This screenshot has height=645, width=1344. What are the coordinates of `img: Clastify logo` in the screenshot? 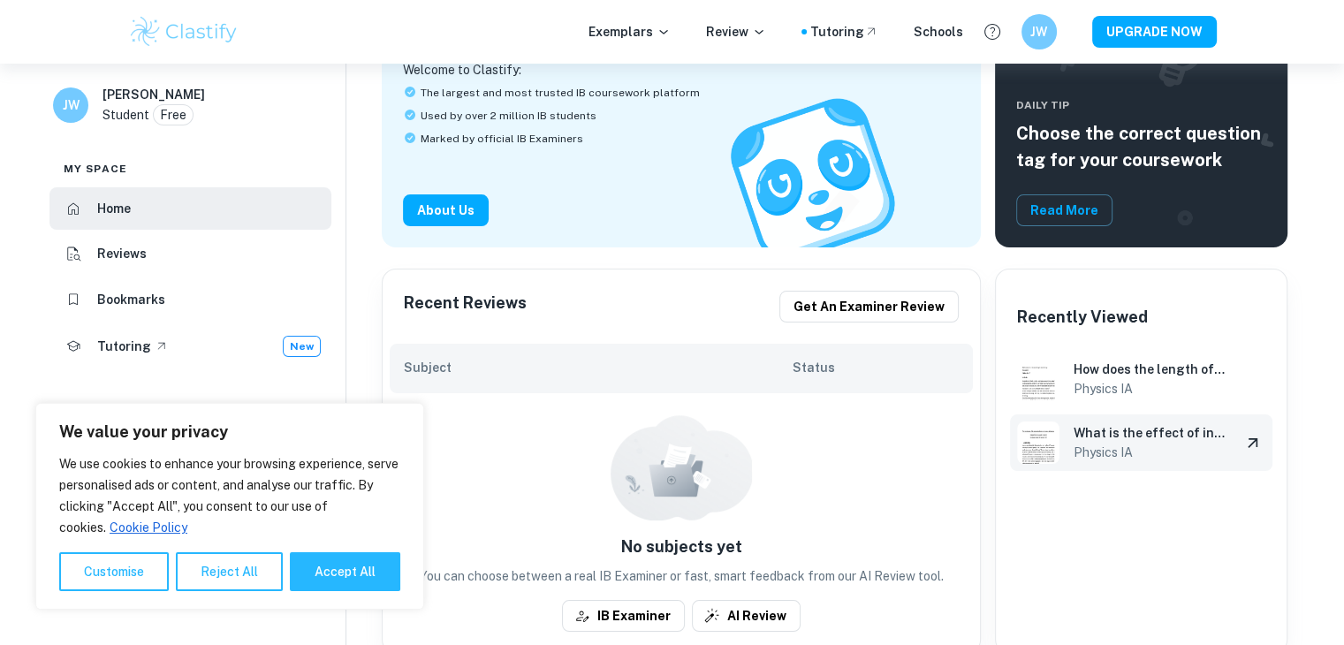 It's located at (184, 32).